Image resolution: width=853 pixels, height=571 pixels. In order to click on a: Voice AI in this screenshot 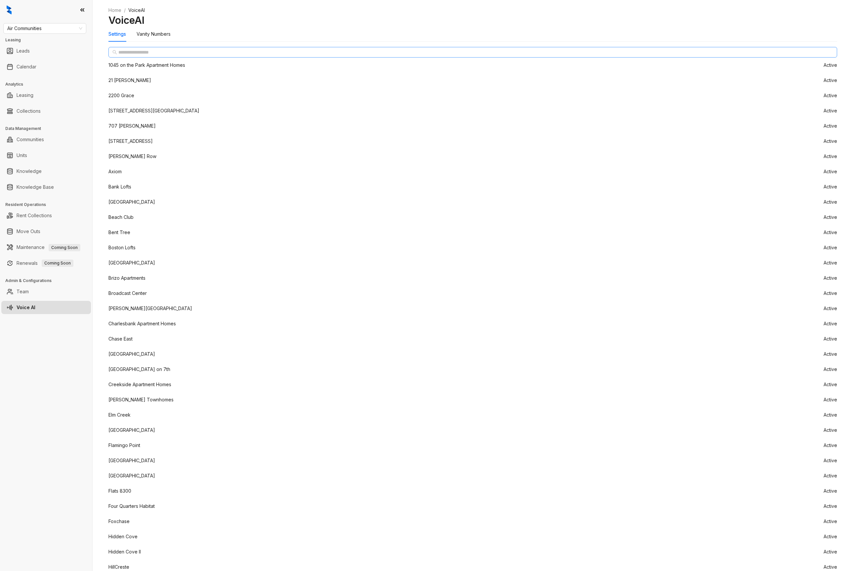, I will do `click(26, 308)`.